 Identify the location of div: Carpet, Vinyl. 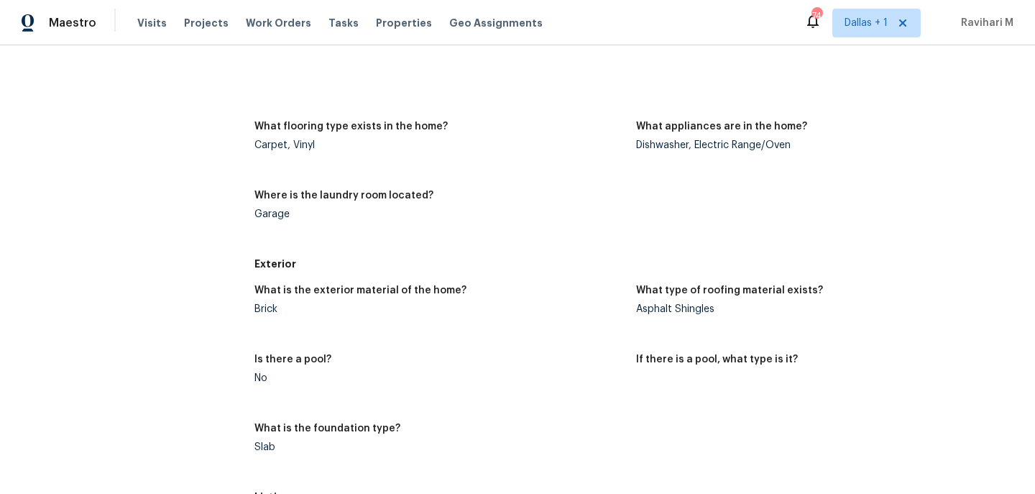
(439, 145).